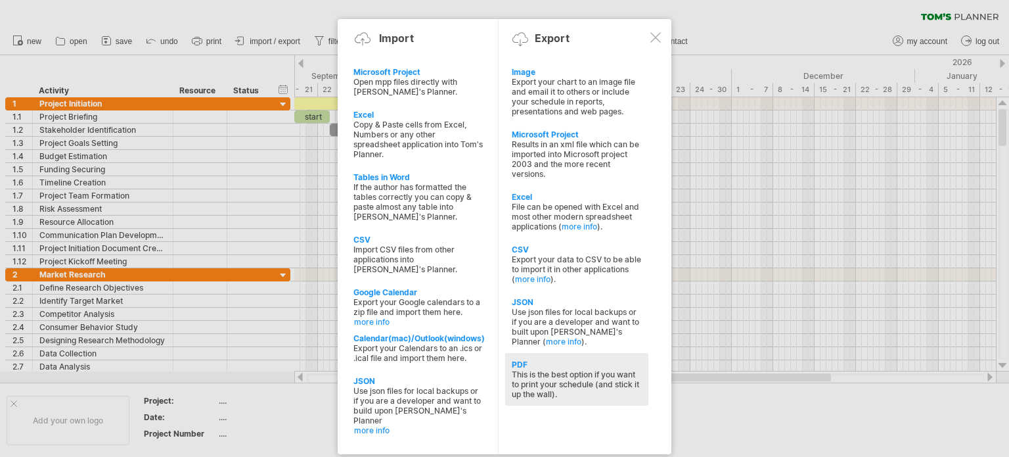  Describe the element at coordinates (577, 384) in the screenshot. I see `div: This is the best option if you want to print your schedule (and stick it up the wall).` at that location.